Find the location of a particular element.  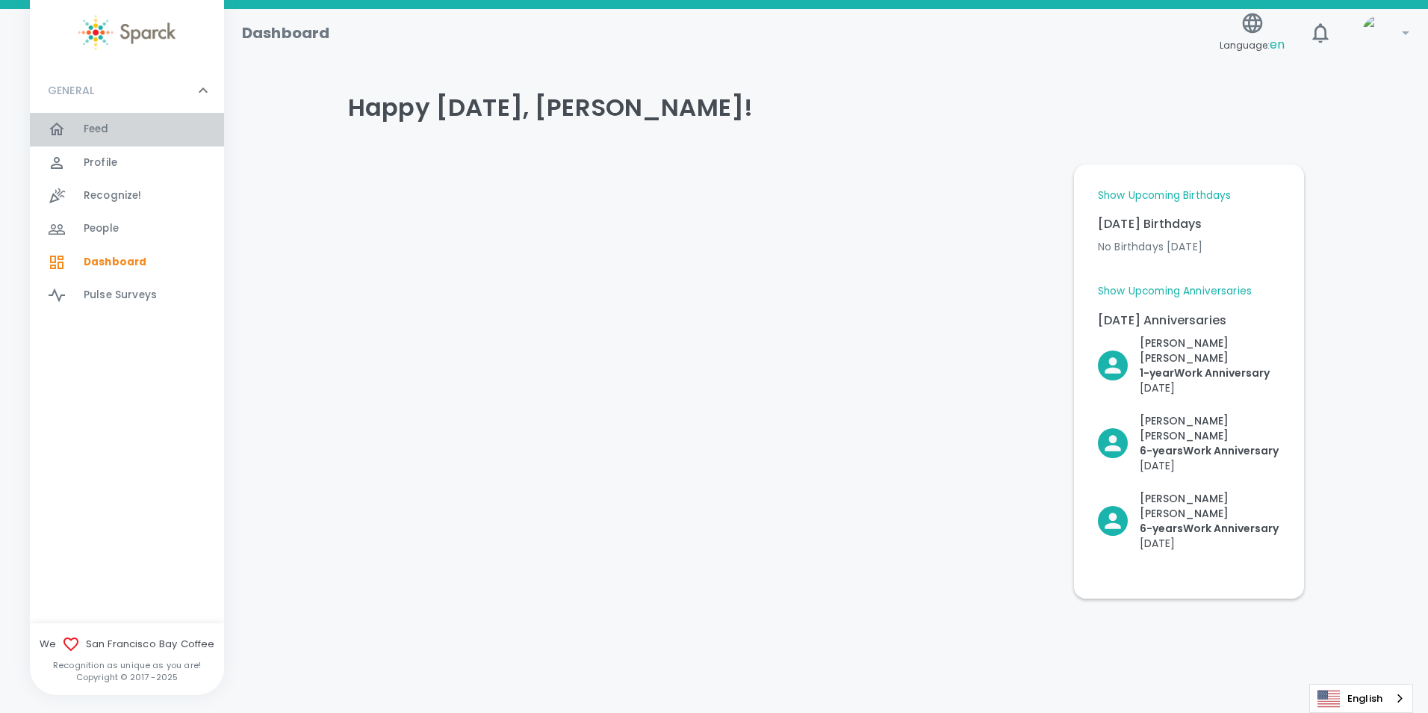

img: Picture of David is located at coordinates (1380, 33).